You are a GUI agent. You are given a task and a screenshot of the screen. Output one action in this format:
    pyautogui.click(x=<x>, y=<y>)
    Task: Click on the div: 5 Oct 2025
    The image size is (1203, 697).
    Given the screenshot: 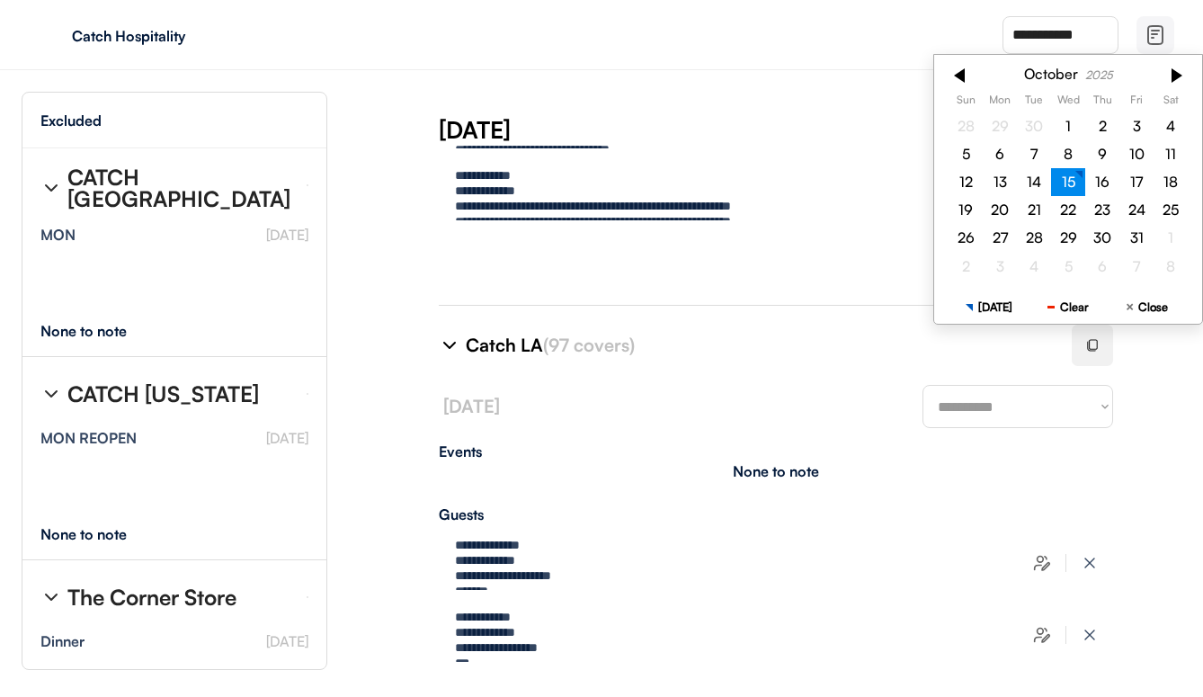 What is the action you would take?
    pyautogui.click(x=965, y=153)
    